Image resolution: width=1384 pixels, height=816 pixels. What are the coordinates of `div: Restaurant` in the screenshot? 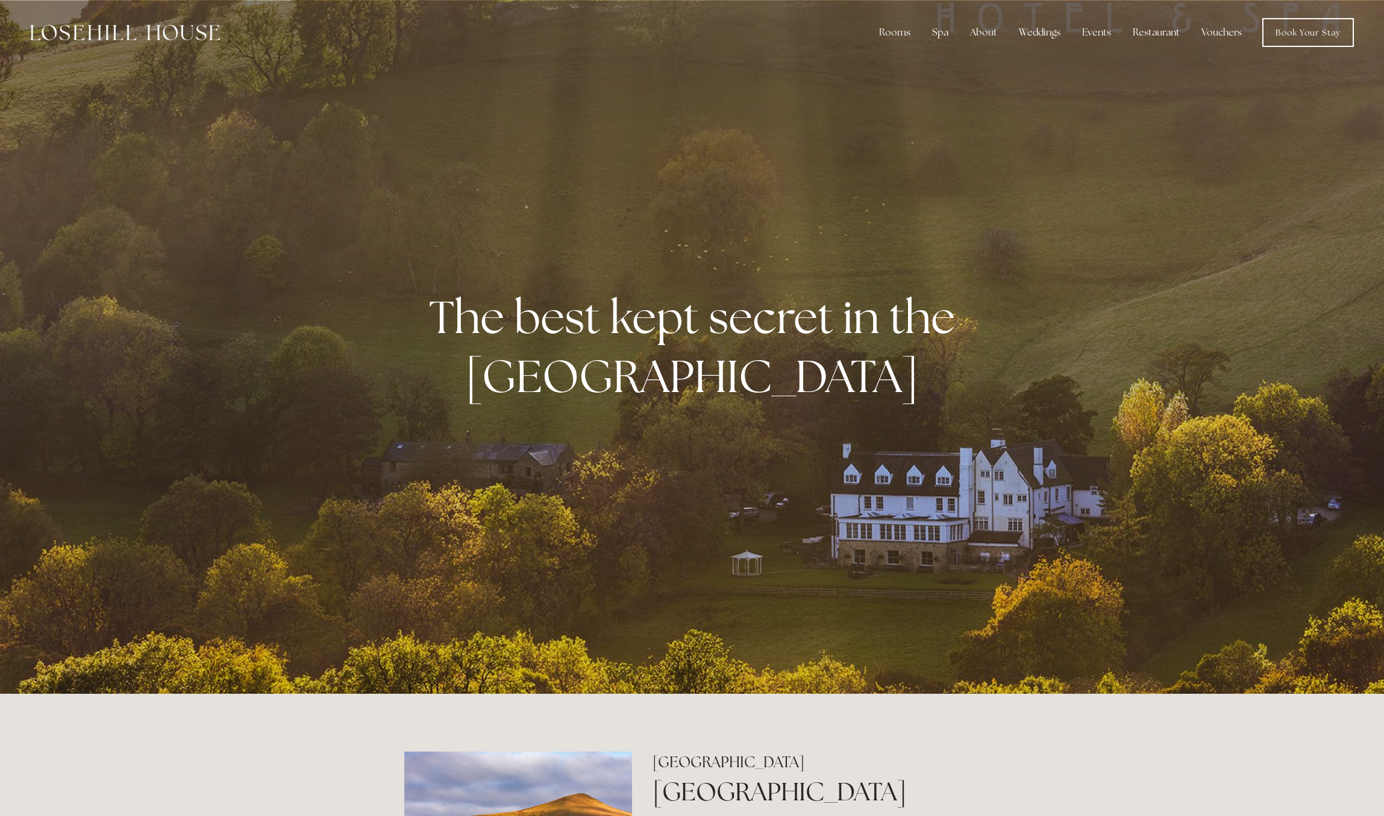 It's located at (1156, 33).